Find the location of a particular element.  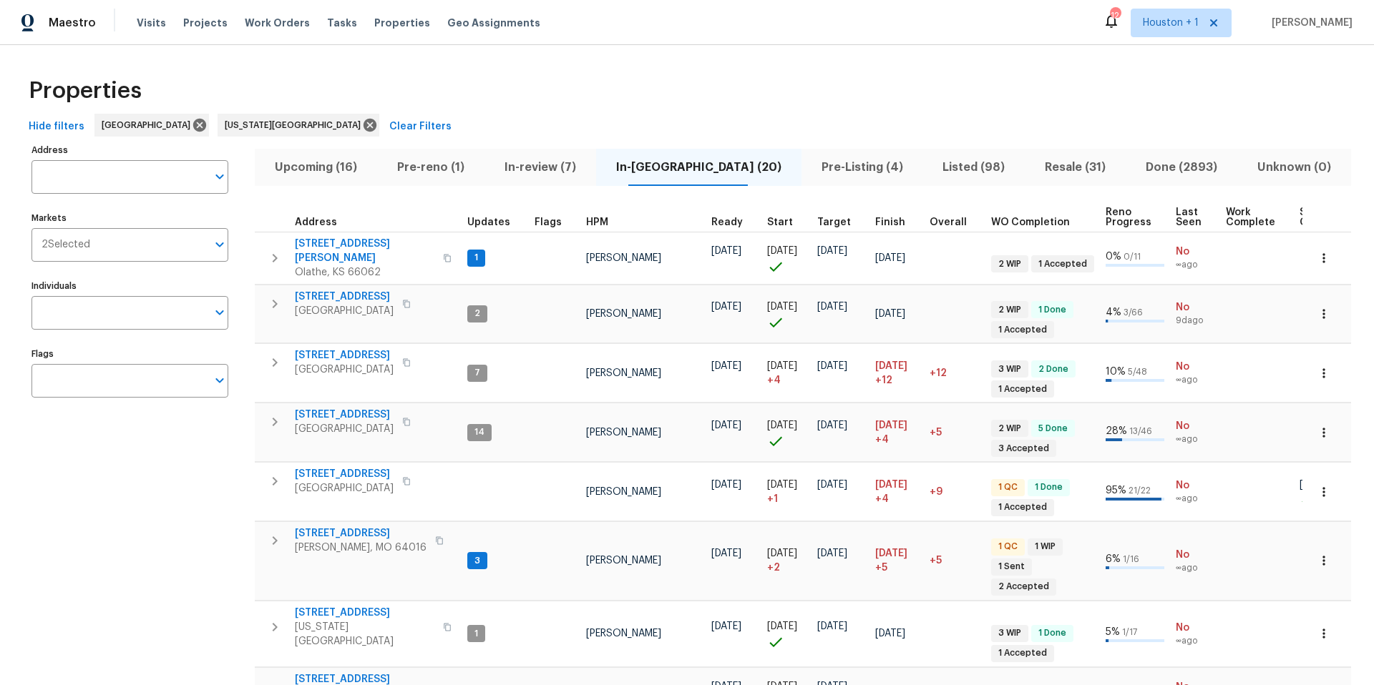

span: Olathe, KS 66062 is located at coordinates (364, 273).